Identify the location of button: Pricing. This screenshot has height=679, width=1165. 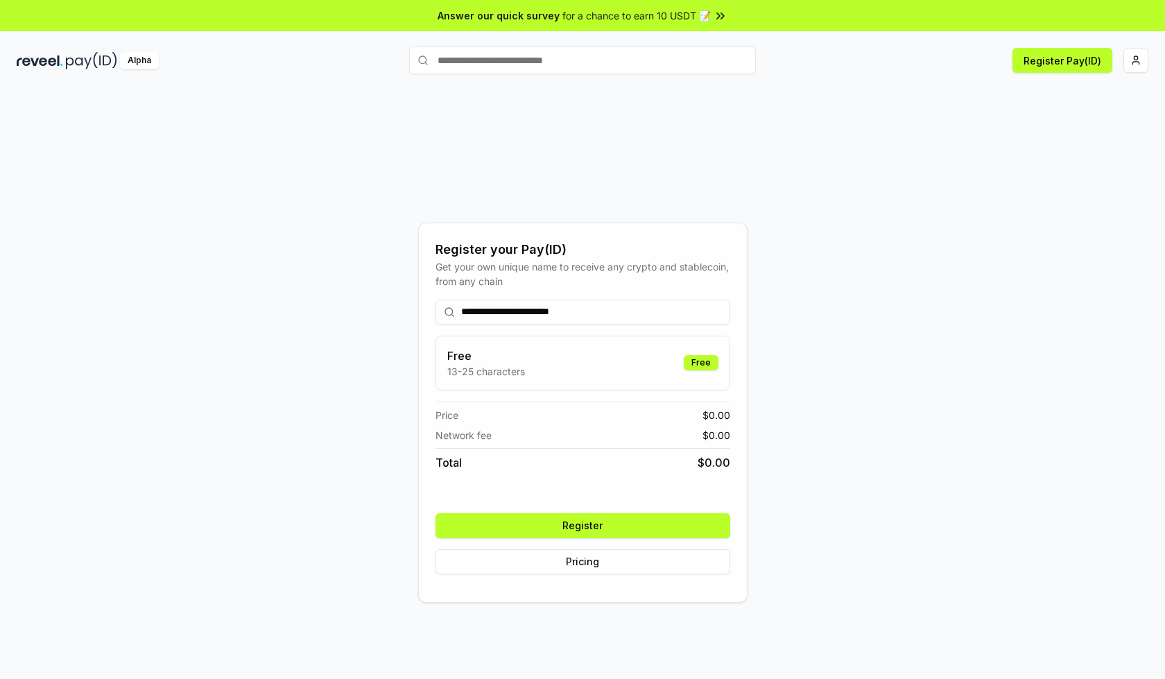
(582, 562).